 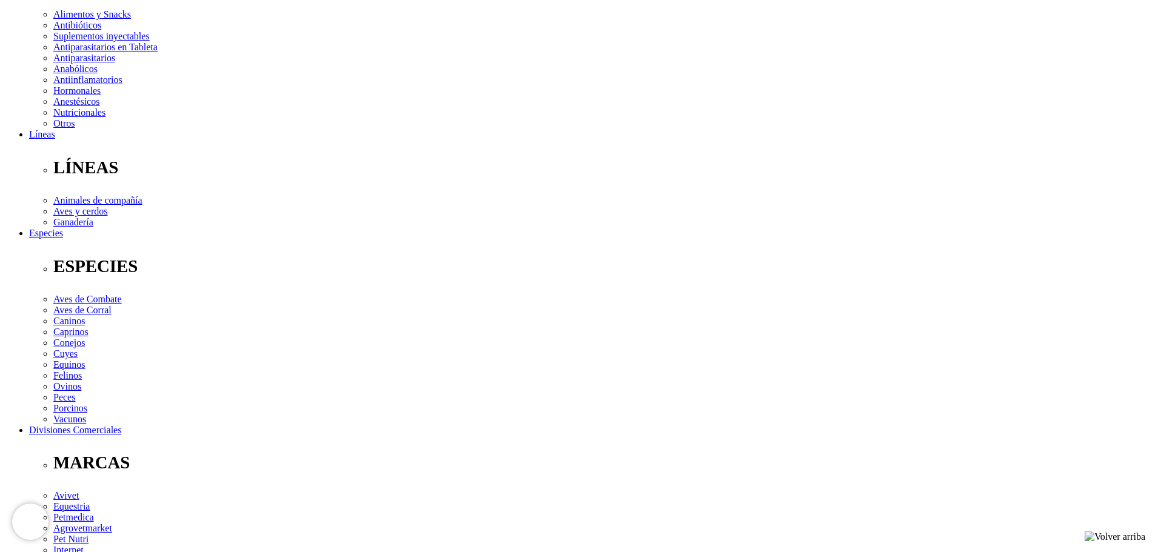 What do you see at coordinates (69, 343) in the screenshot?
I see `a: Conejos` at bounding box center [69, 343].